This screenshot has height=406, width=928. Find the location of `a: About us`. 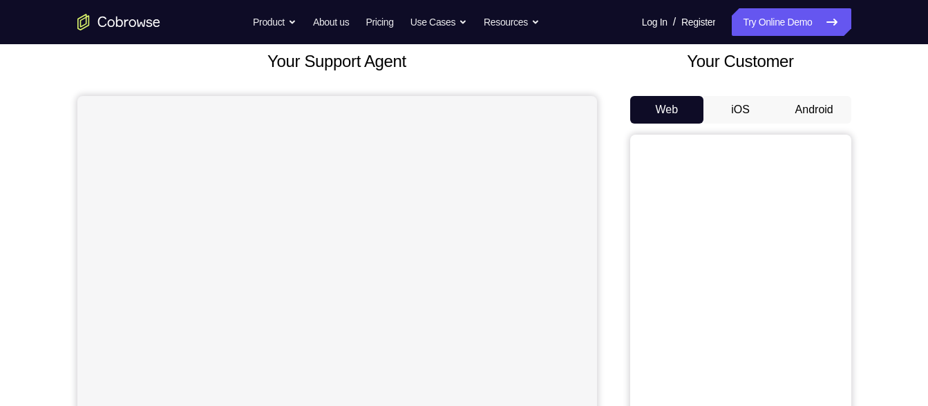

a: About us is located at coordinates (331, 22).